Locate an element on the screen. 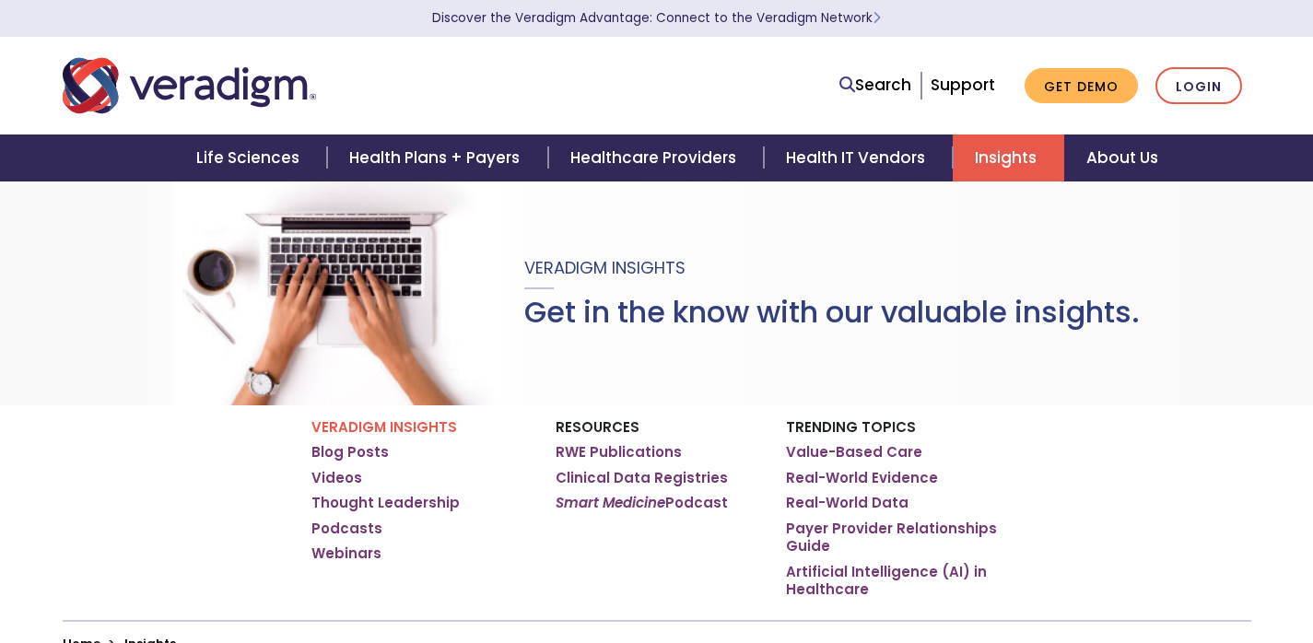 The width and height of the screenshot is (1313, 643). a: Discover the Veradigm Advantage: Connect to the Veradigm NetworkLearn More is located at coordinates (656, 18).